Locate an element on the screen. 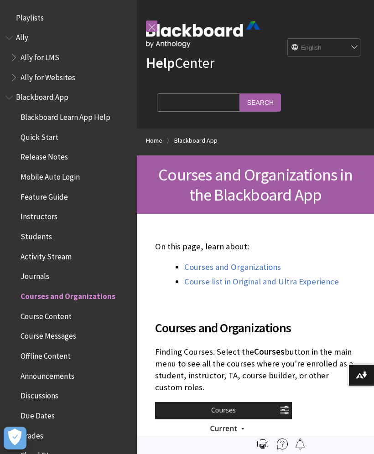 The image size is (374, 454). nav: Book outline for Playlists is located at coordinates (68, 18).